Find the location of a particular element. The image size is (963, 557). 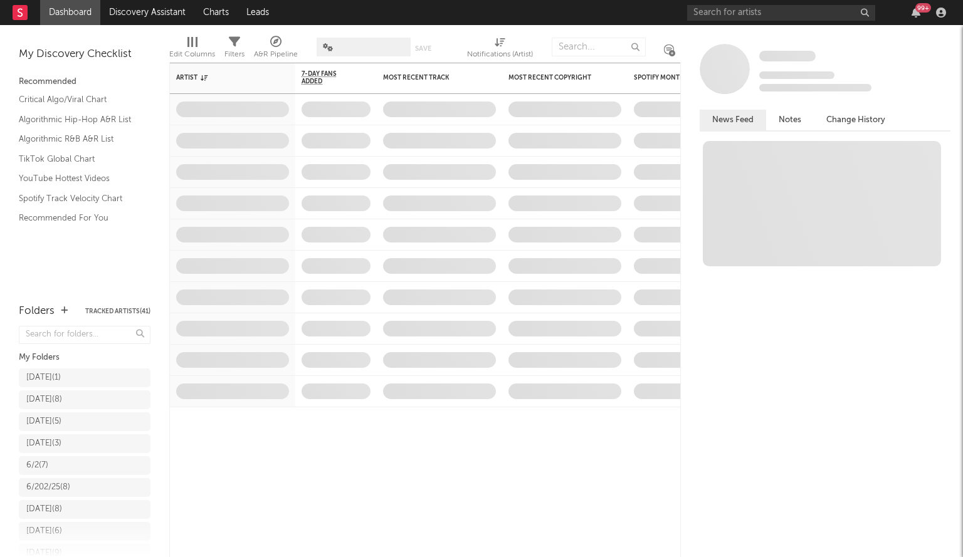

a: Algorithmic R&B A&R List is located at coordinates (78, 139).